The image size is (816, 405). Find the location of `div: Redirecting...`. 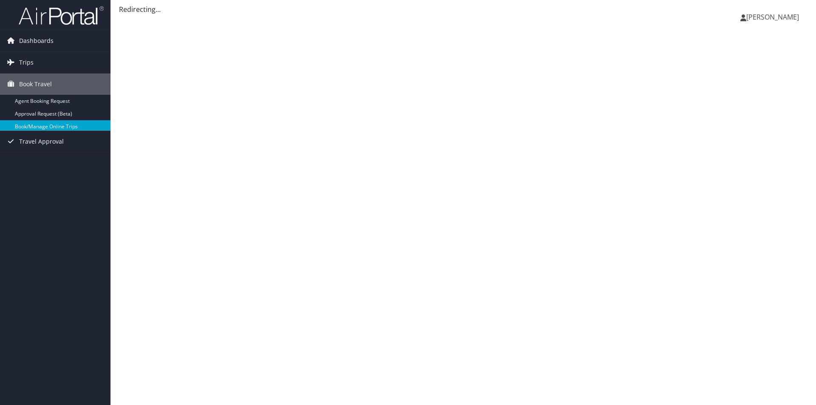

div: Redirecting... is located at coordinates (463, 9).